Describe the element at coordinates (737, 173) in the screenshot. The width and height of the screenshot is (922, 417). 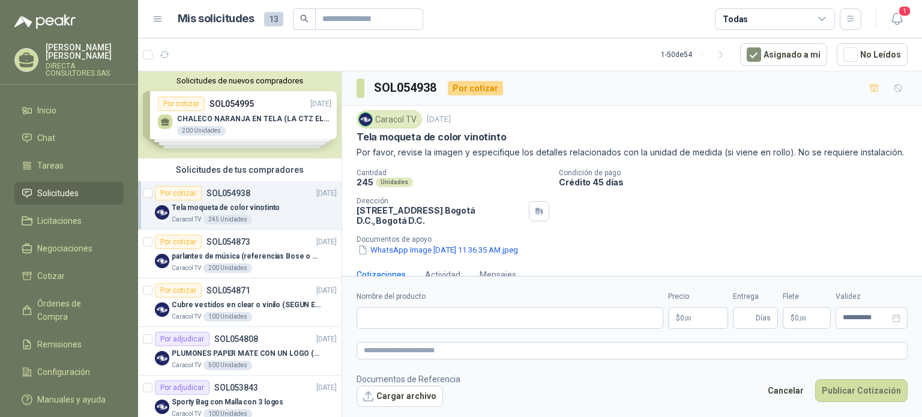
I see `p: Condición de pago` at that location.